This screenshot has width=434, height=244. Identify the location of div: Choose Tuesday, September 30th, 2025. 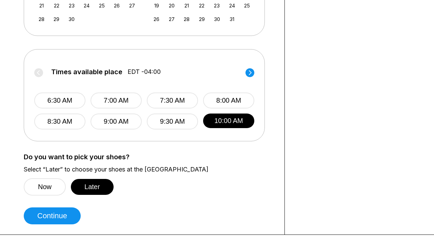
(72, 19).